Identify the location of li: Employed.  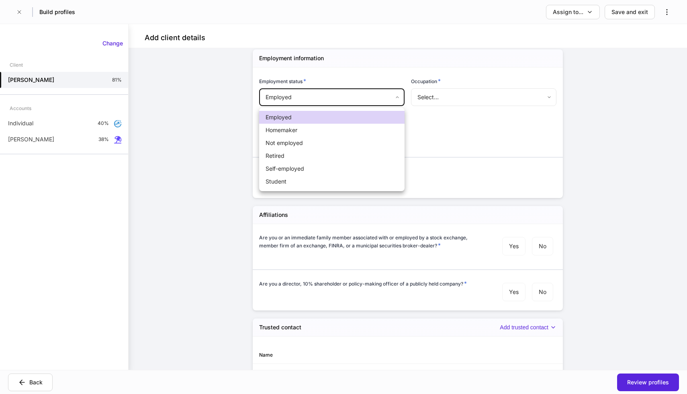
(332, 117).